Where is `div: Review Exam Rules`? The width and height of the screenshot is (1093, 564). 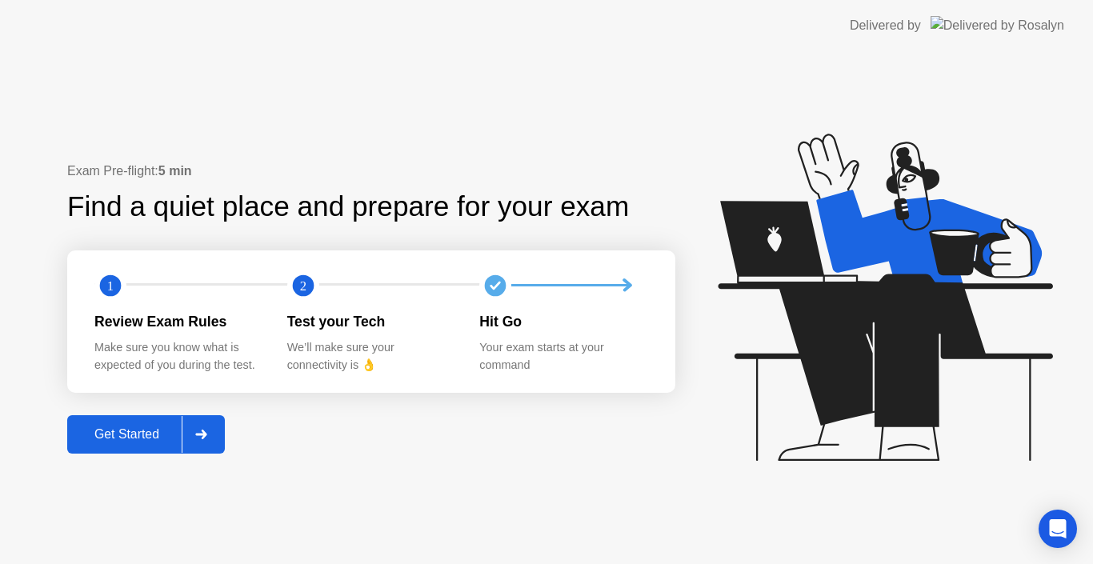 div: Review Exam Rules is located at coordinates (178, 322).